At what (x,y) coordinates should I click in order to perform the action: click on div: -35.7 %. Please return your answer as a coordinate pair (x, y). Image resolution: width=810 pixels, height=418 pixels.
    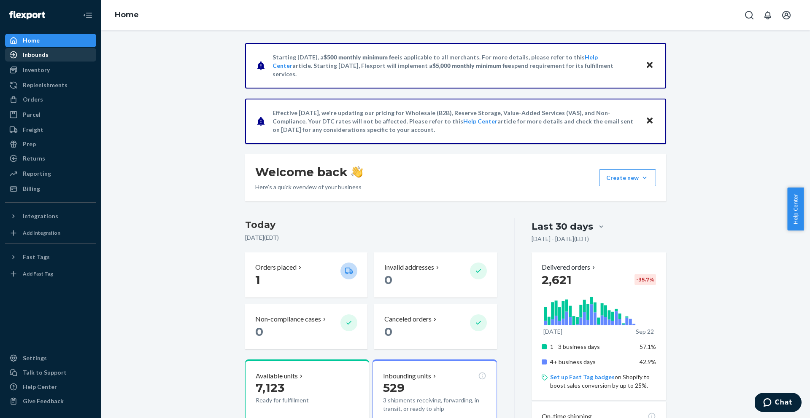
    Looking at the image, I should click on (645, 280).